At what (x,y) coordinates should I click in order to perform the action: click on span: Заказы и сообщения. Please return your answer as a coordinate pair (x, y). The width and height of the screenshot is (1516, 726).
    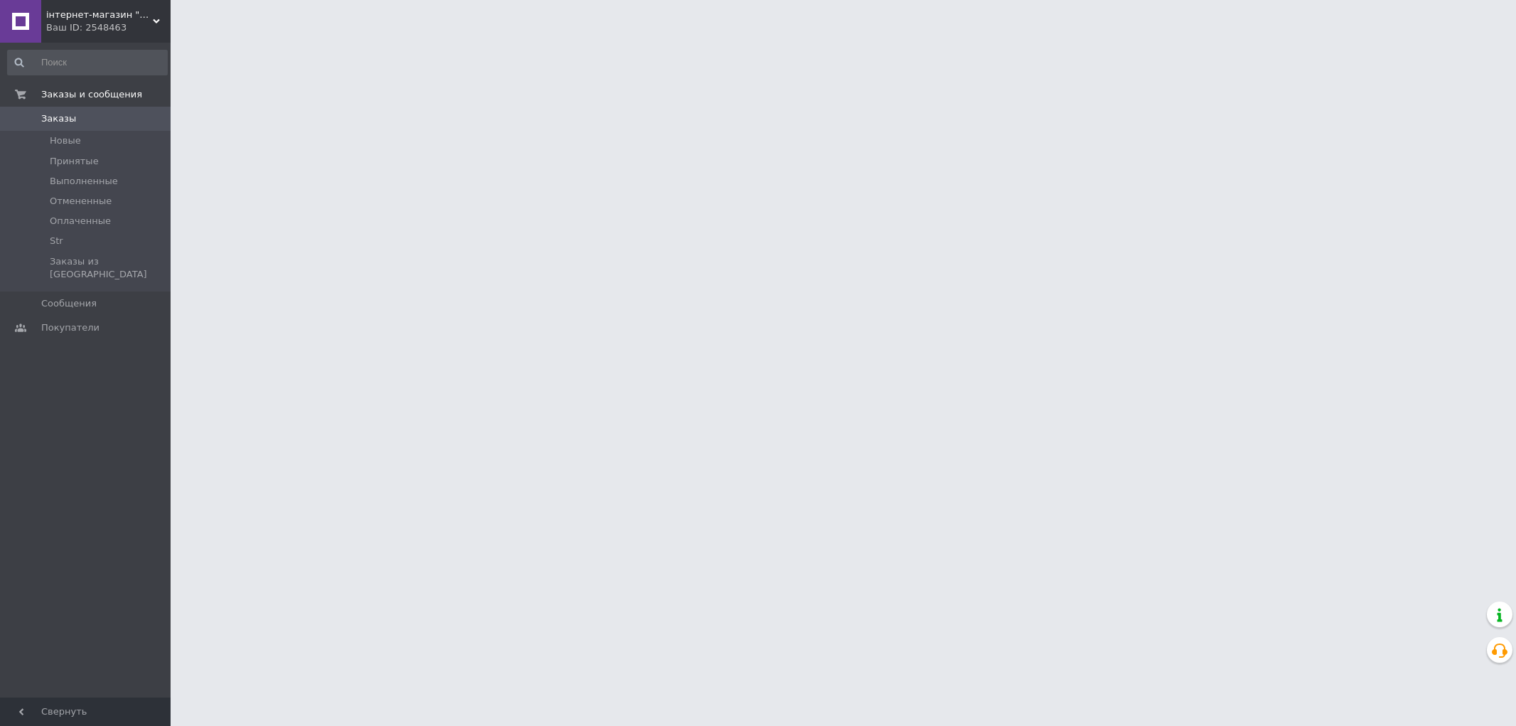
    Looking at the image, I should click on (92, 95).